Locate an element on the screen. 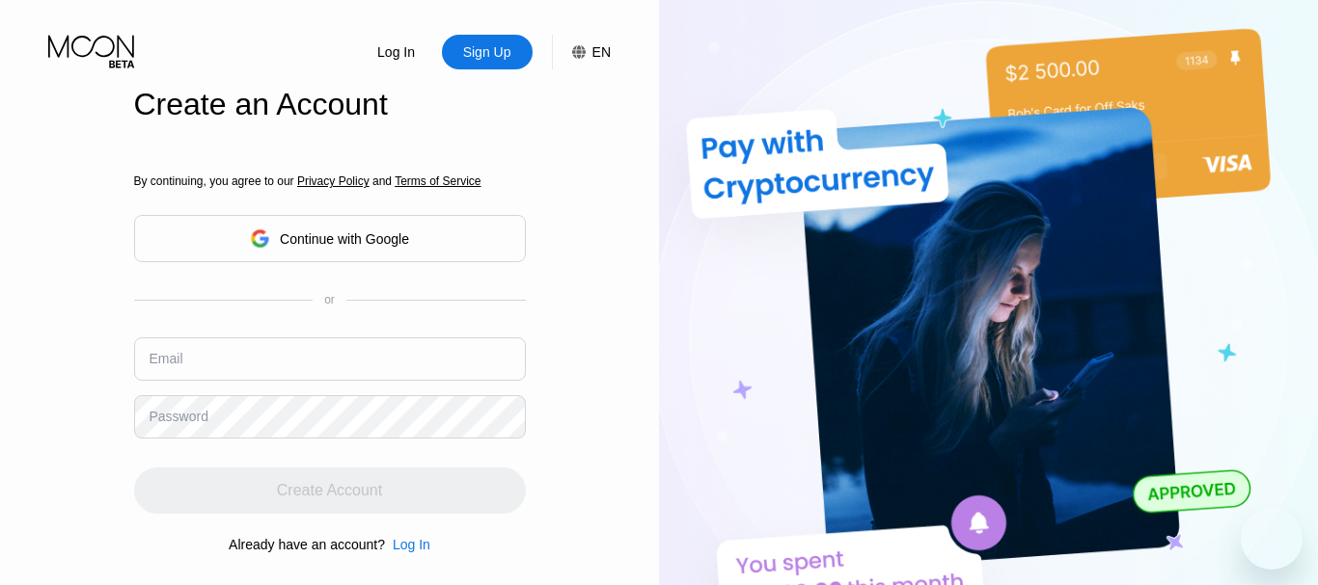 This screenshot has height=585, width=1318. div: Email is located at coordinates (166, 359).